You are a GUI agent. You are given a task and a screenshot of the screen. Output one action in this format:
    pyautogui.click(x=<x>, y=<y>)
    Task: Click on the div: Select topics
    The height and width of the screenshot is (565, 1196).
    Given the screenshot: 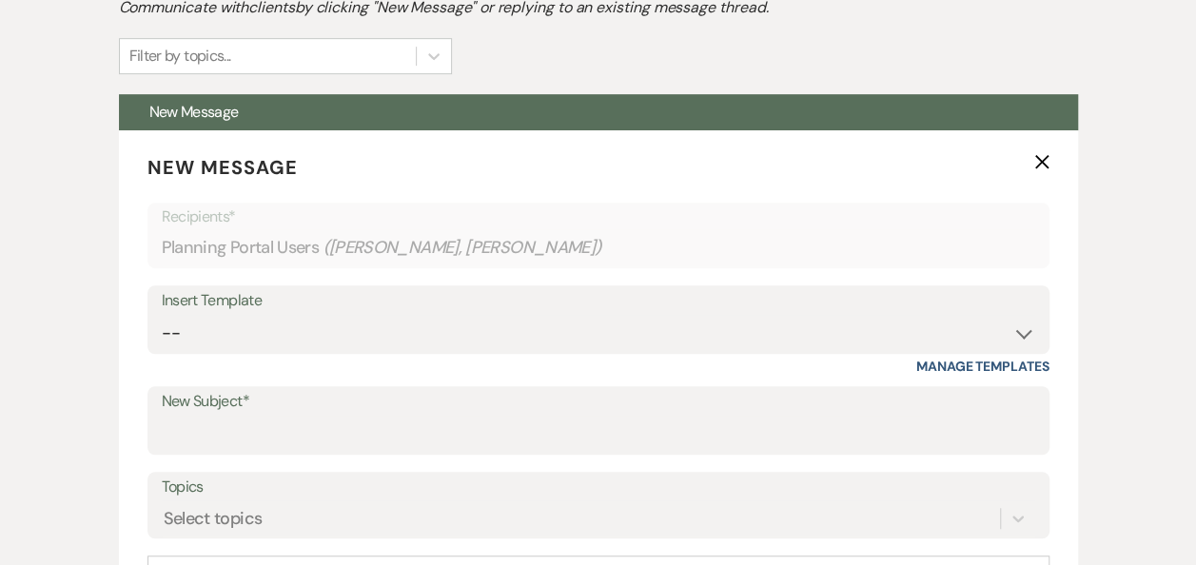 What is the action you would take?
    pyautogui.click(x=213, y=519)
    